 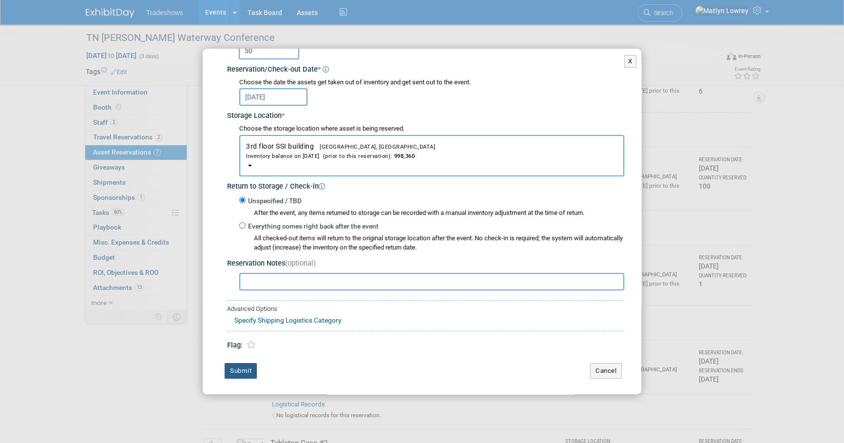 What do you see at coordinates (273, 201) in the screenshot?
I see `label: Unspecified / TBD` at bounding box center [273, 201].